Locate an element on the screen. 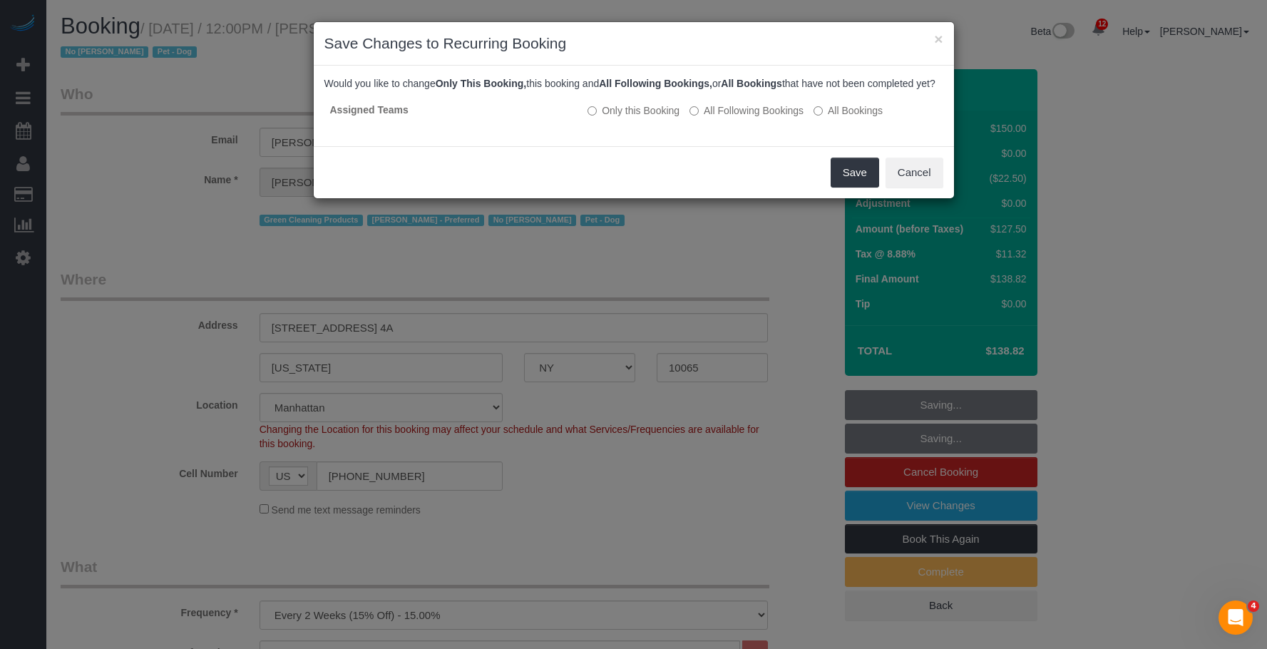 The image size is (1267, 649). h3: Save Changes to Recurring Booking is located at coordinates (634, 44).